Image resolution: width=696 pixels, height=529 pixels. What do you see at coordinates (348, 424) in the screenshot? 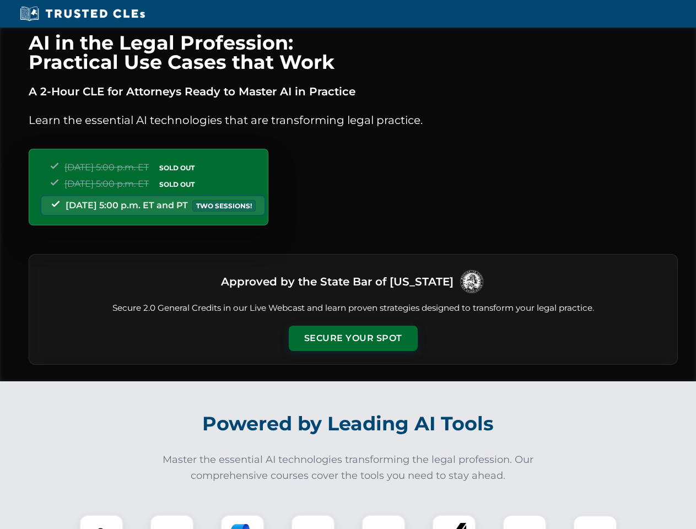
I see `h2: Powered by Leading AI Tools` at bounding box center [348, 424].